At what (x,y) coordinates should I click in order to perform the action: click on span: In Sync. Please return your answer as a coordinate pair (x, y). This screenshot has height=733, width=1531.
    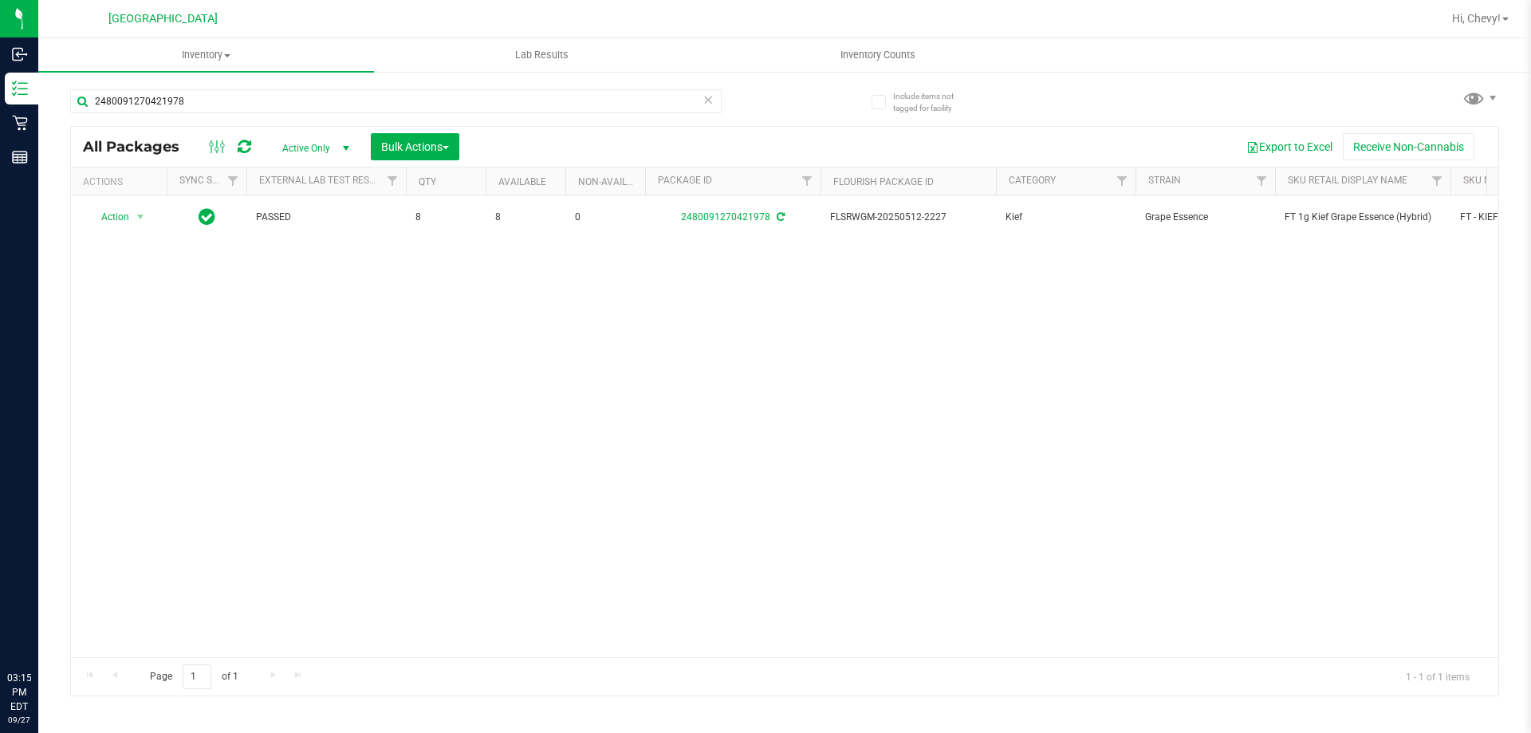
    Looking at the image, I should click on (207, 217).